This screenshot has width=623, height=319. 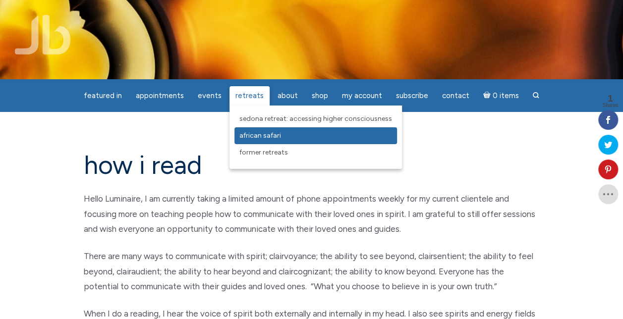 I want to click on i: Cart, so click(x=487, y=96).